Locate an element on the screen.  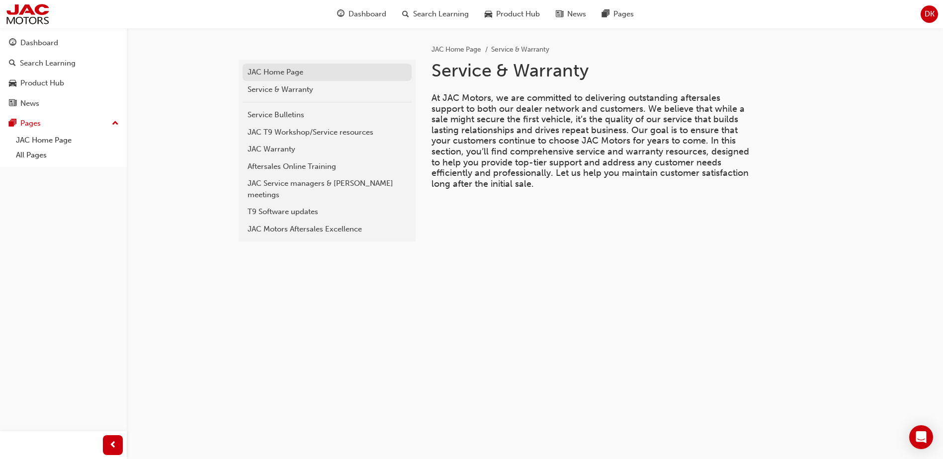
a: search-iconSearch Learning is located at coordinates (435, 14).